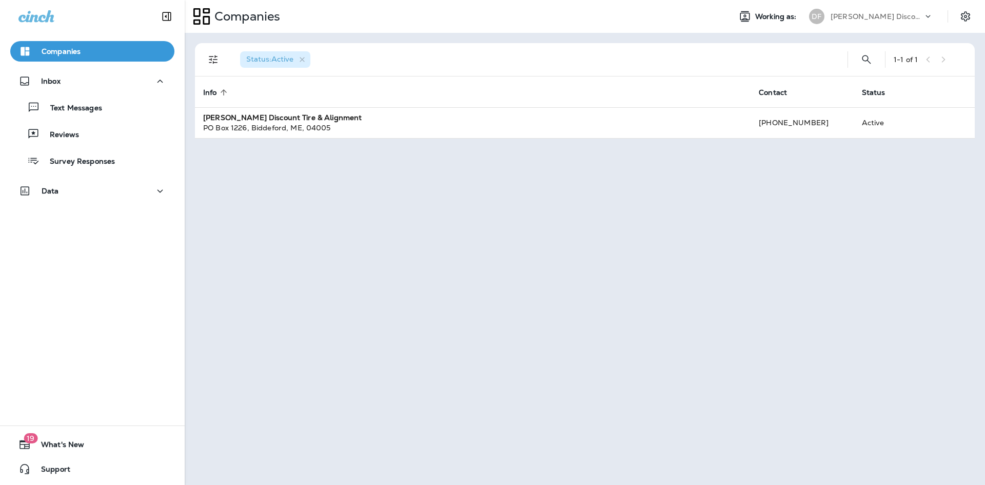  What do you see at coordinates (213, 60) in the screenshot?
I see `button: Filters` at bounding box center [213, 60].